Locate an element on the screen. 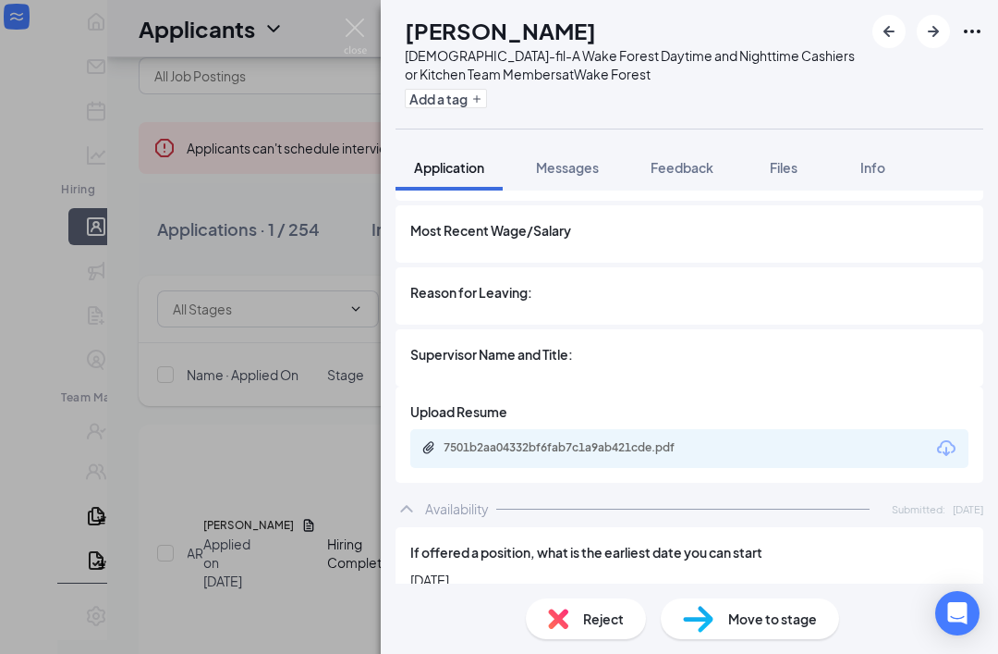 The width and height of the screenshot is (998, 654). span: Move to stage is located at coordinates (773, 618).